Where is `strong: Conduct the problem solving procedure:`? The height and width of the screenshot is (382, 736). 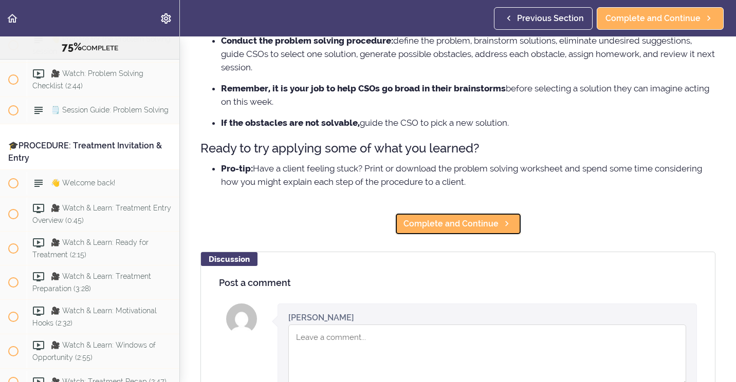 strong: Conduct the problem solving procedure: is located at coordinates (307, 41).